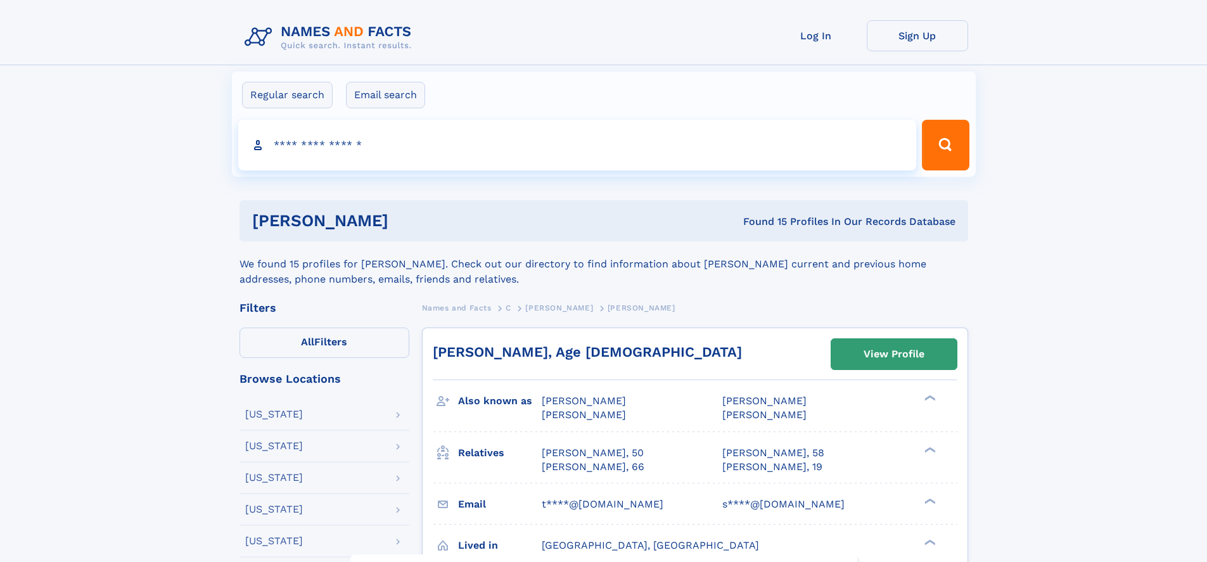 Image resolution: width=1207 pixels, height=562 pixels. Describe the element at coordinates (500, 504) in the screenshot. I see `h3: Email` at that location.